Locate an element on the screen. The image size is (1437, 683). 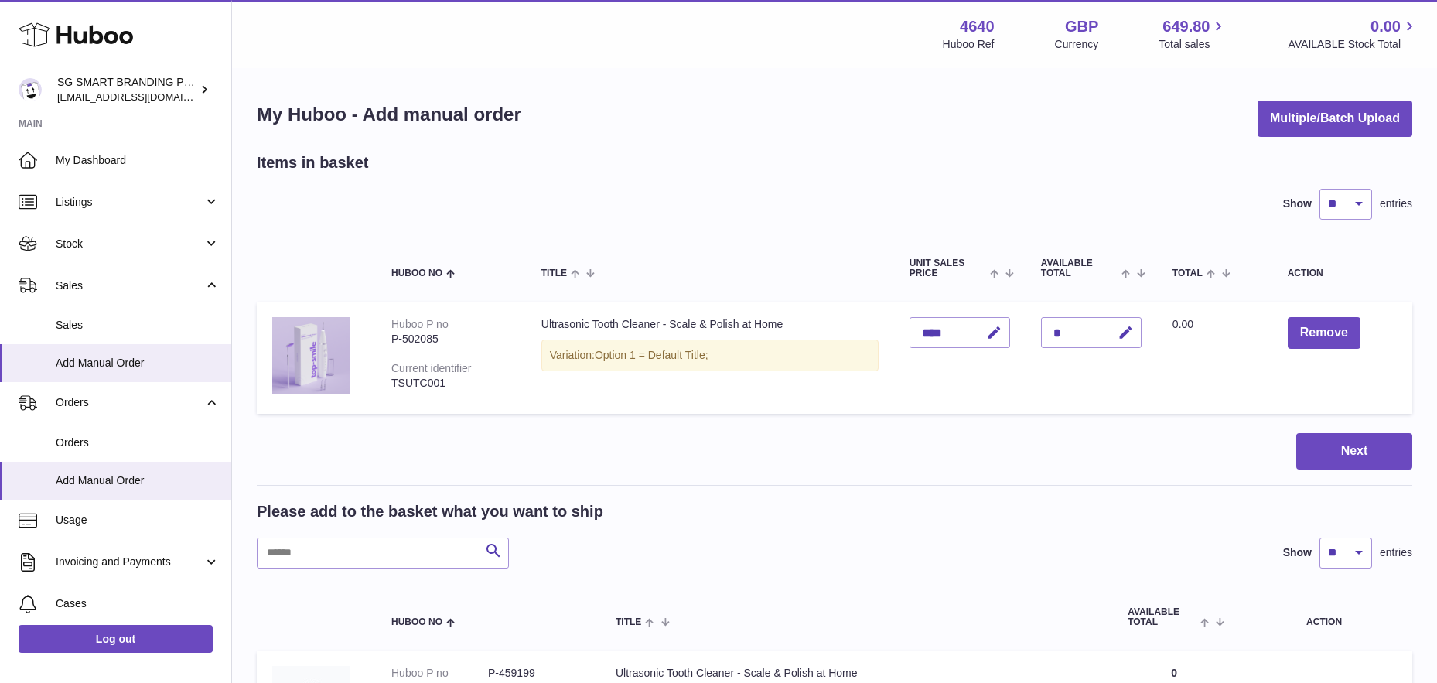
span: Total sales is located at coordinates (1193, 44).